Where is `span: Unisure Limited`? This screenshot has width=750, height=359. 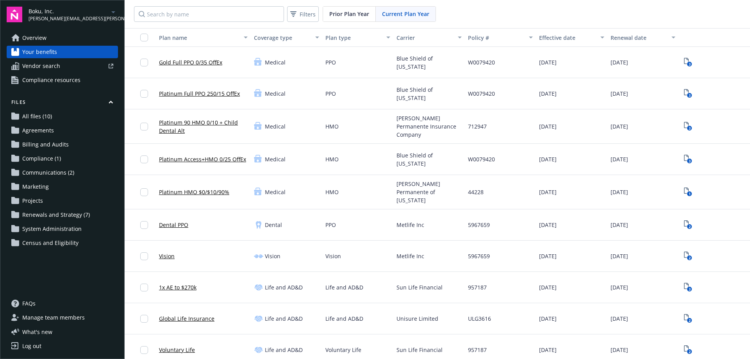
span: Unisure Limited is located at coordinates (417, 319).